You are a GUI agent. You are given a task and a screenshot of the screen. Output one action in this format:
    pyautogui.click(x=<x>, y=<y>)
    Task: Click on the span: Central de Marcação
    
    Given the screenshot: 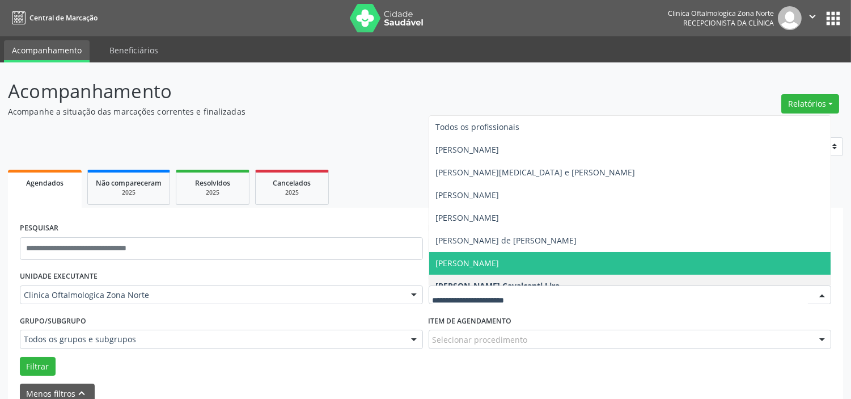 What is the action you would take?
    pyautogui.click(x=64, y=18)
    